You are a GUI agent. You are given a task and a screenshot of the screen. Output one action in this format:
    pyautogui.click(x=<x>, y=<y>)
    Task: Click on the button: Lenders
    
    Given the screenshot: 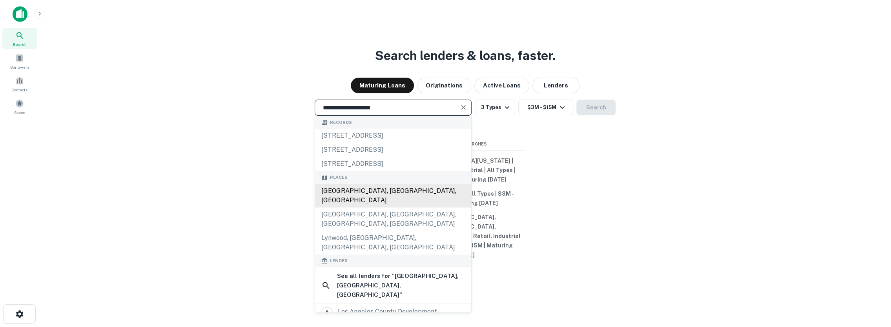 What is the action you would take?
    pyautogui.click(x=556, y=86)
    